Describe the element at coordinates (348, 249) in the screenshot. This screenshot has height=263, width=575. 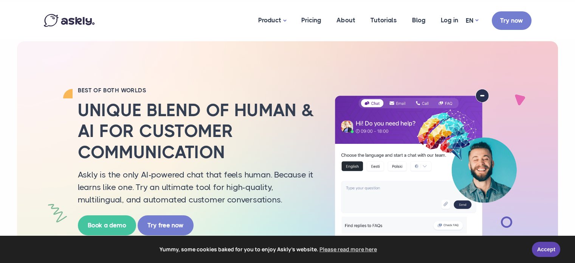
I see `a: learn more about cookies` at that location.